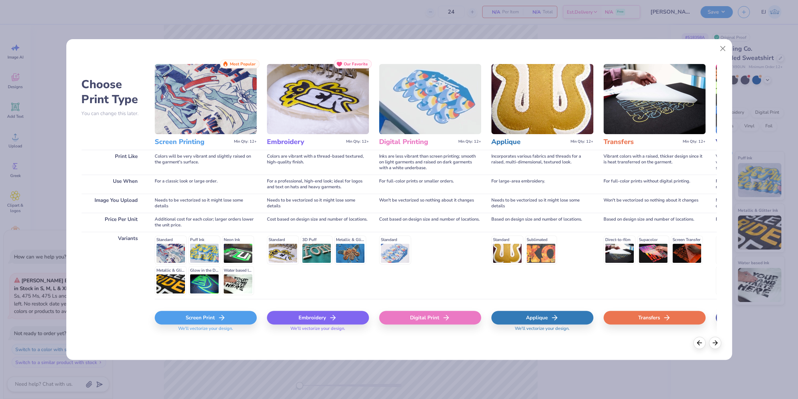 This screenshot has width=798, height=399. I want to click on div: For large-area embroidery., so click(543, 184).